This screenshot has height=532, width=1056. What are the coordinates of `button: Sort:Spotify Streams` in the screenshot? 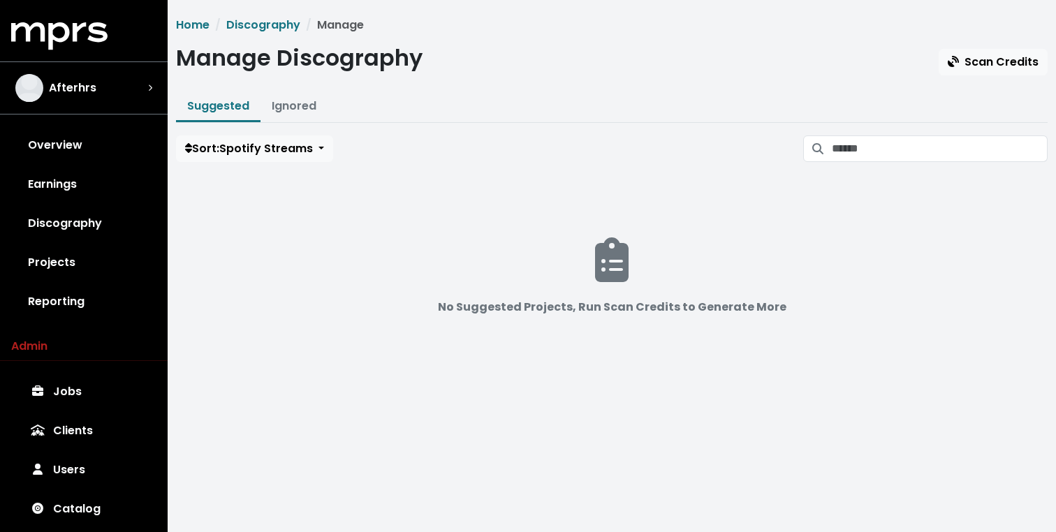 It's located at (254, 149).